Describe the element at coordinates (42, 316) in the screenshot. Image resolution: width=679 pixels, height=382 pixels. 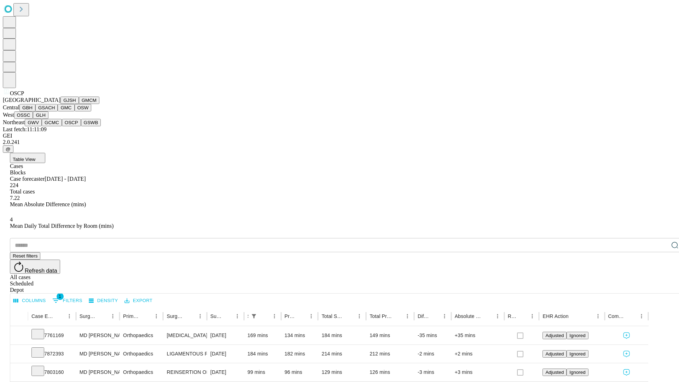
I see `div: Case Epic Id` at that location.